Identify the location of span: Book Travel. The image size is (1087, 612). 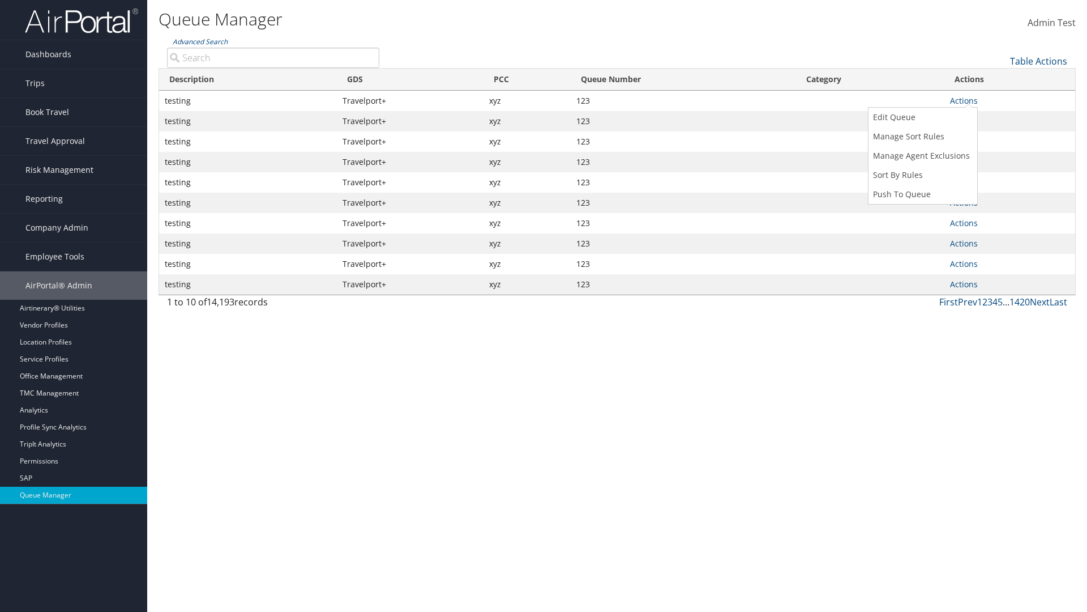
(47, 112).